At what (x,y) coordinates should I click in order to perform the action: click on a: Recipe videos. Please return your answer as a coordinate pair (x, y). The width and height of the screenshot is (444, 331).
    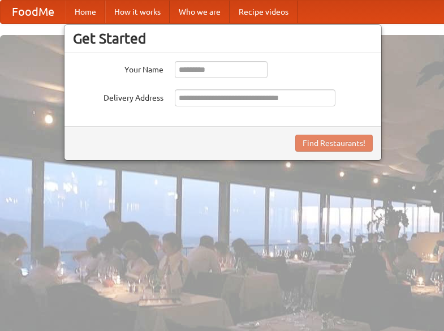
    Looking at the image, I should click on (263, 12).